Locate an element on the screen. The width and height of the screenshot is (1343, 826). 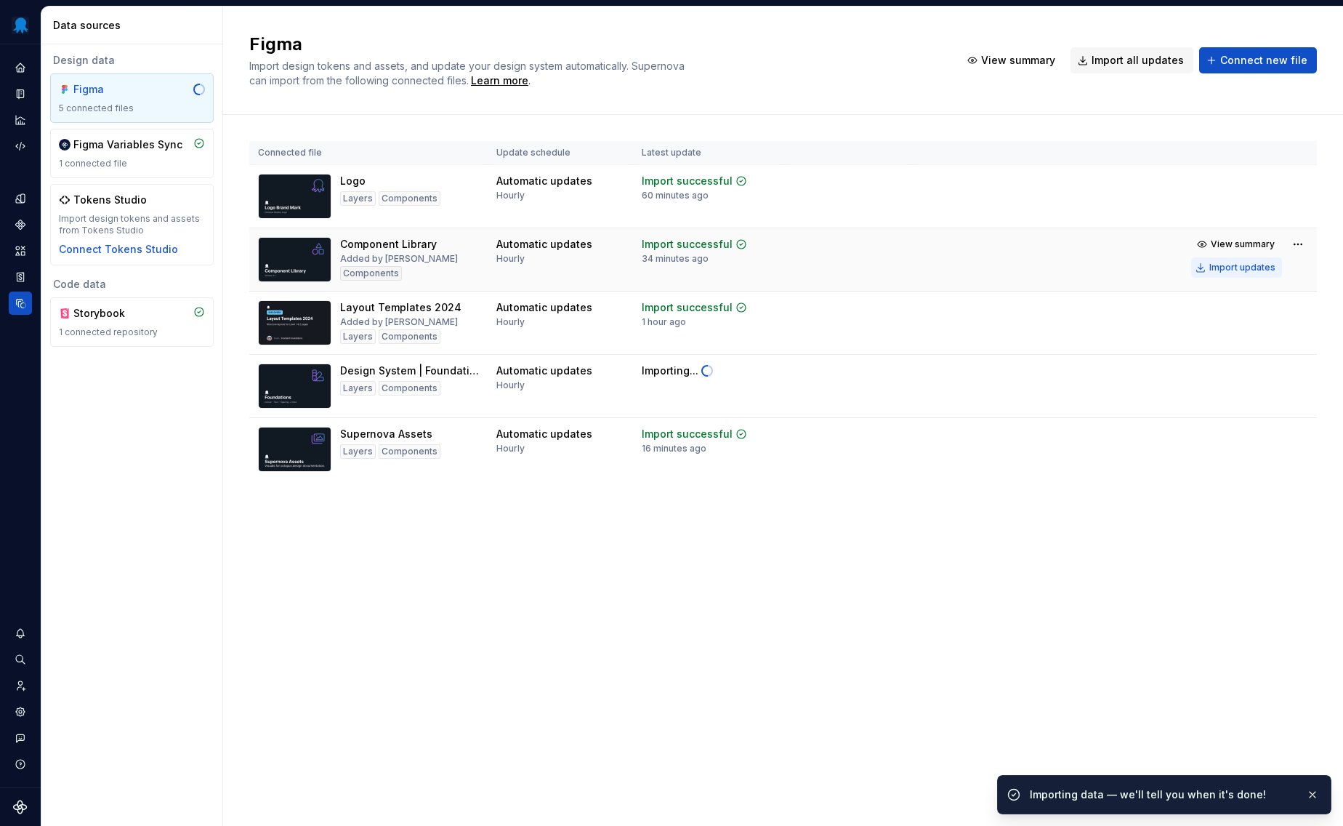
div: Settings is located at coordinates (20, 712).